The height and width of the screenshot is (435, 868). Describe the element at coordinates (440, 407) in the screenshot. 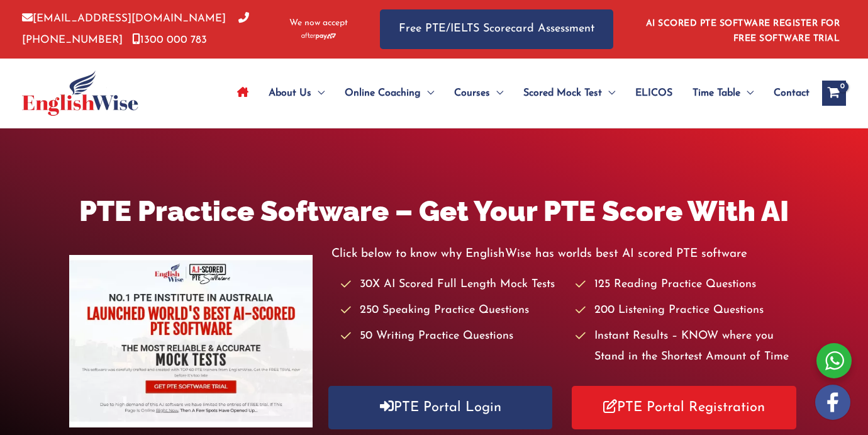

I see `a: PTE Portal Login` at that location.